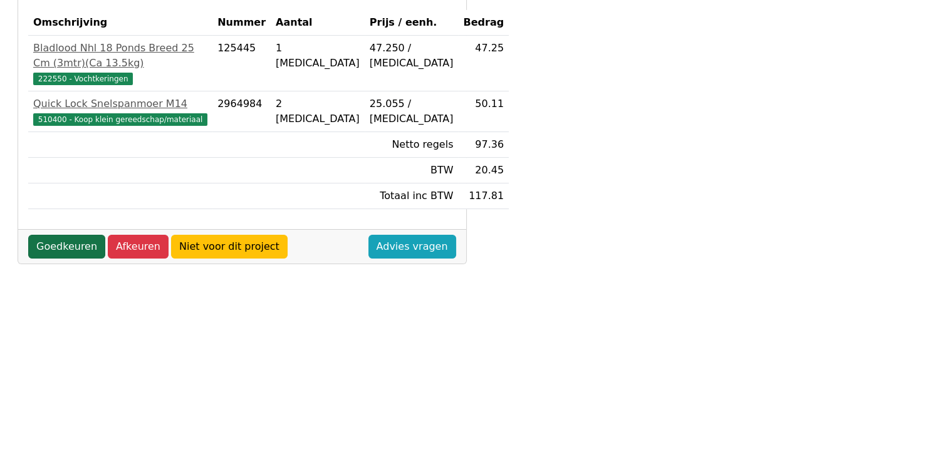  What do you see at coordinates (483, 145) in the screenshot?
I see `td: 97.36` at bounding box center [483, 145].